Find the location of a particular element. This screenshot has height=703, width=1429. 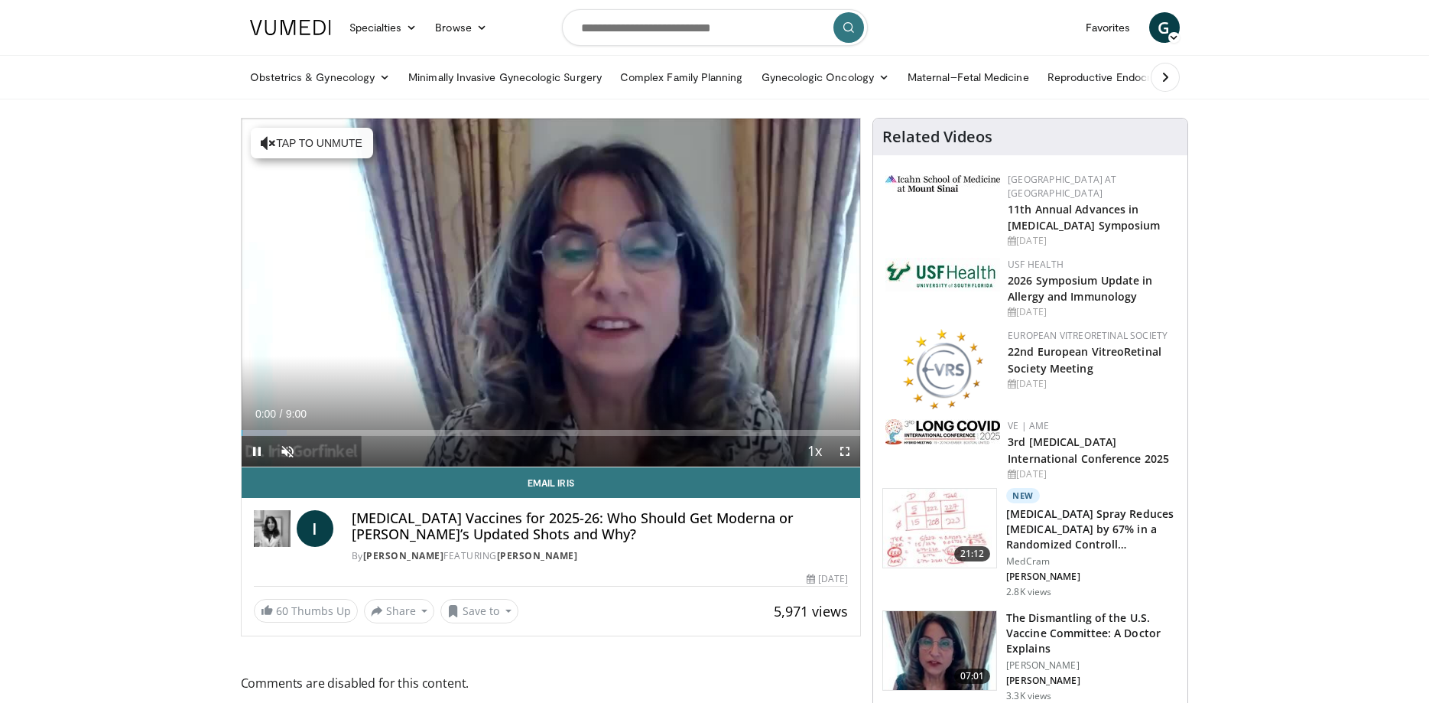

img: ee0f788f-b72d-444d-91fc-556bb330ec4c.png.150x105_q85_autocrop_double_scale_upscale_version-0.2.png is located at coordinates (943, 369).